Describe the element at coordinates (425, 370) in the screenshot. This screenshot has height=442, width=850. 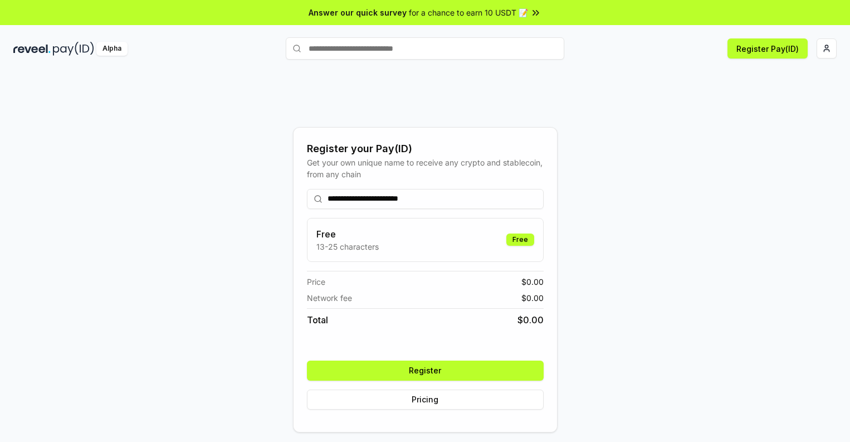
I see `button: Register` at that location.